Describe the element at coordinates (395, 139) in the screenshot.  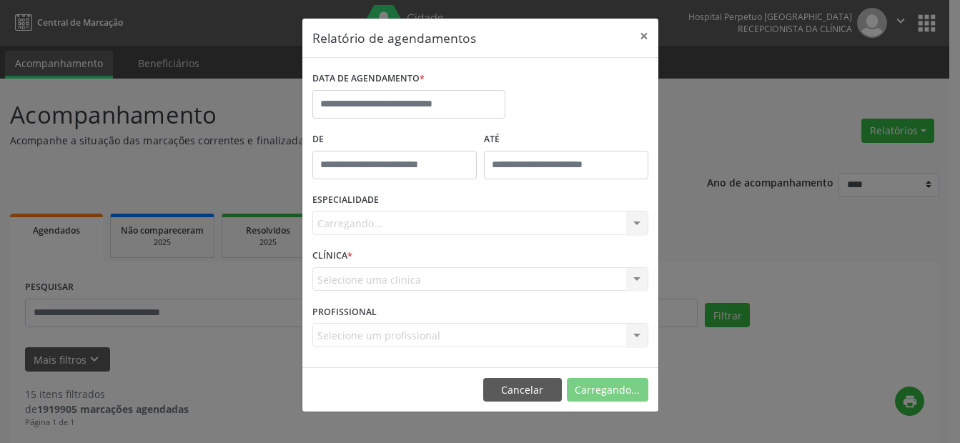
I see `label: De` at that location.